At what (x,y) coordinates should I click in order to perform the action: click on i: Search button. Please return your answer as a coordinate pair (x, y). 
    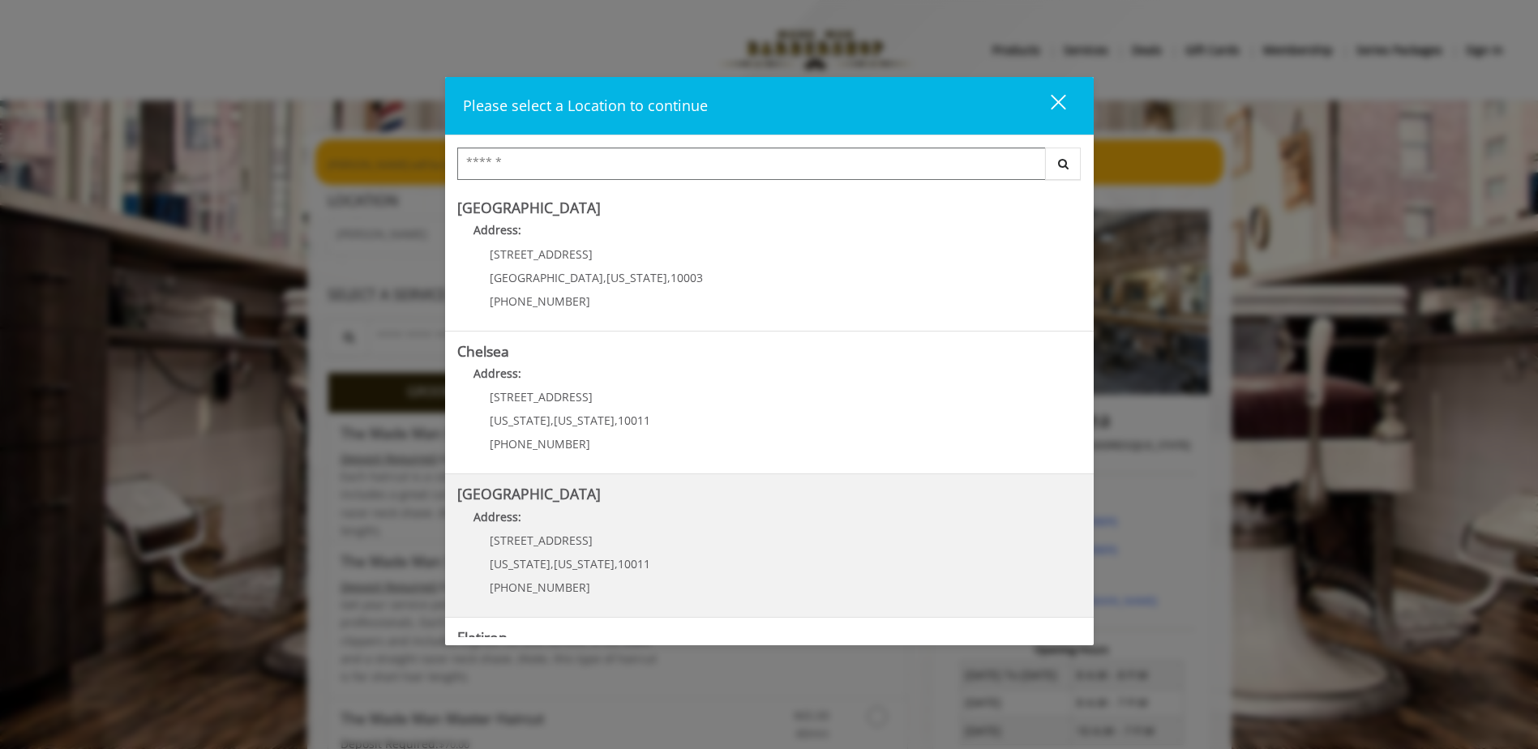
    Looking at the image, I should click on (1063, 164).